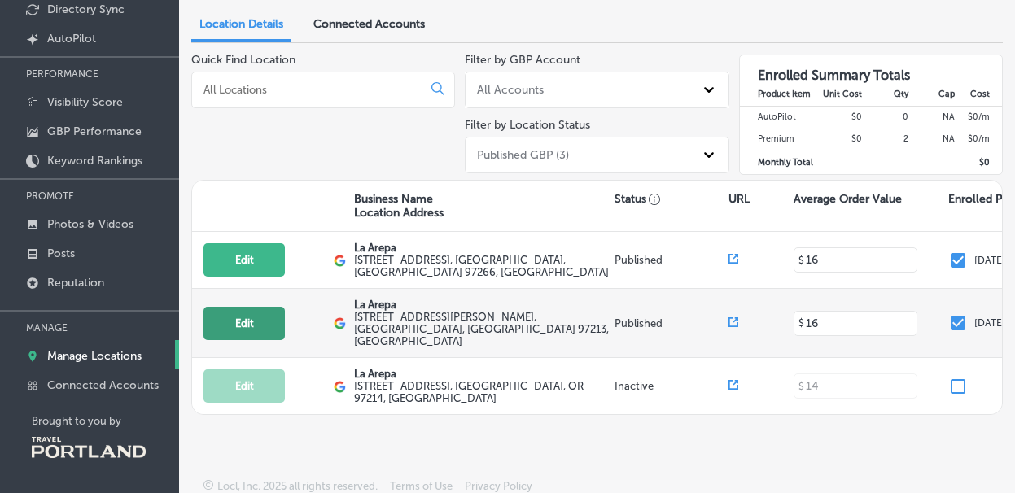  Describe the element at coordinates (105, 421) in the screenshot. I see `p: Brought to you by` at that location.